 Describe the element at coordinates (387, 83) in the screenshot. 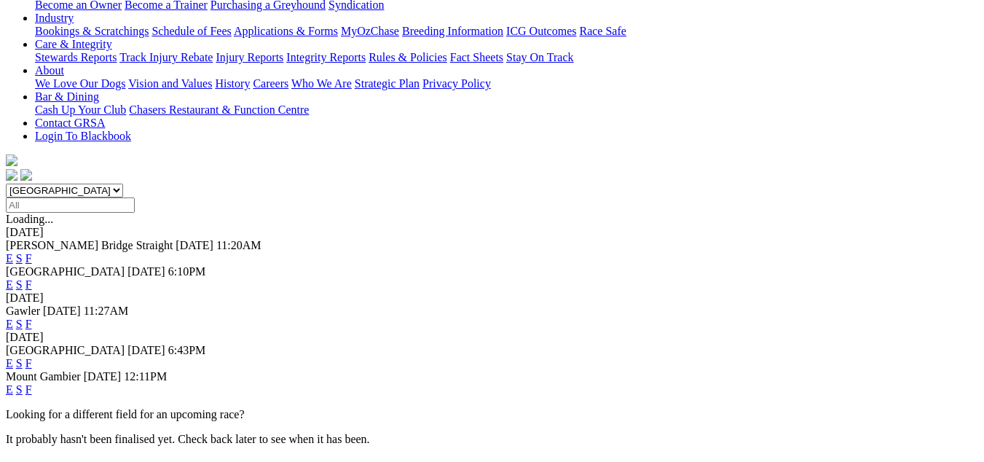

I see `a: Strategic Plan` at that location.